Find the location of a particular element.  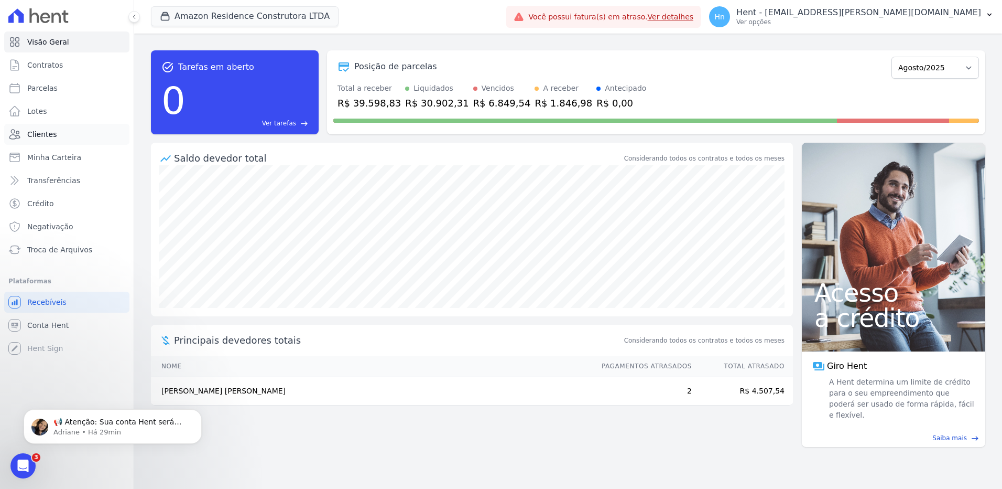

span: Troca de Arquivos is located at coordinates (60, 250).